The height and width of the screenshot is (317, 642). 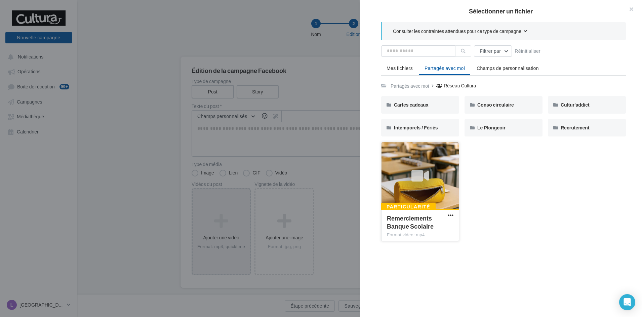 I want to click on div: Partagés avec moi, so click(x=409, y=86).